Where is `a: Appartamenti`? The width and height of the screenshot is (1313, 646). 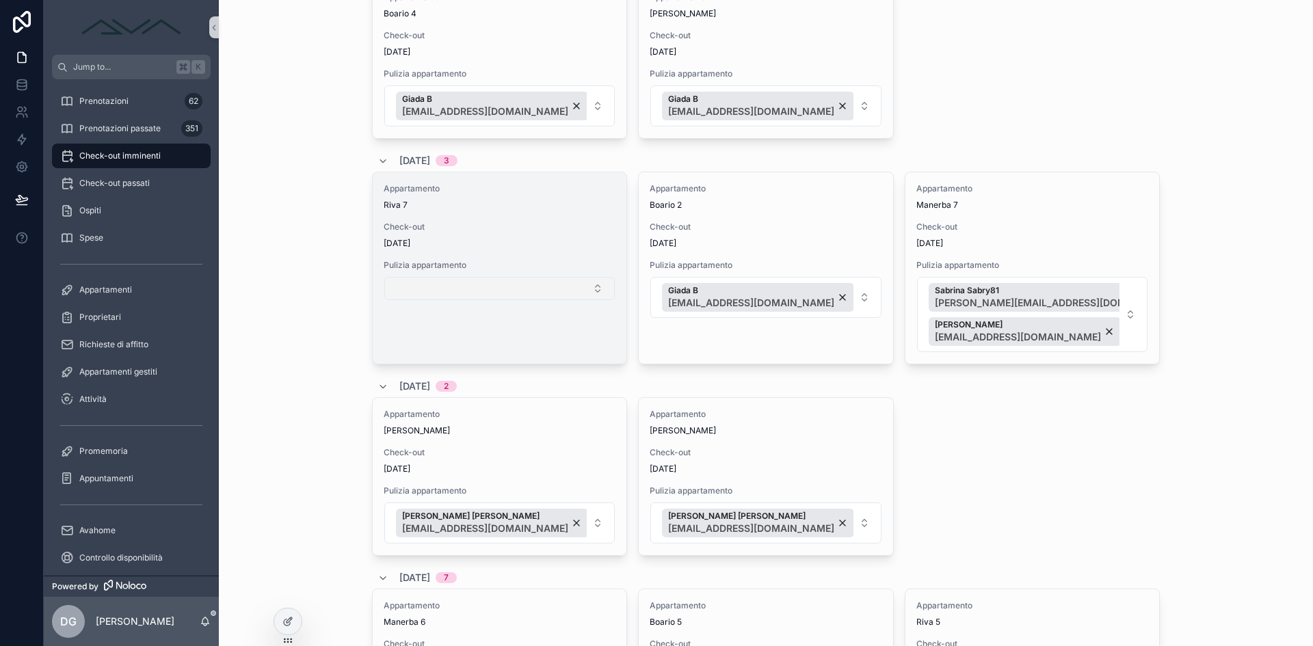
a: Appartamenti is located at coordinates (131, 290).